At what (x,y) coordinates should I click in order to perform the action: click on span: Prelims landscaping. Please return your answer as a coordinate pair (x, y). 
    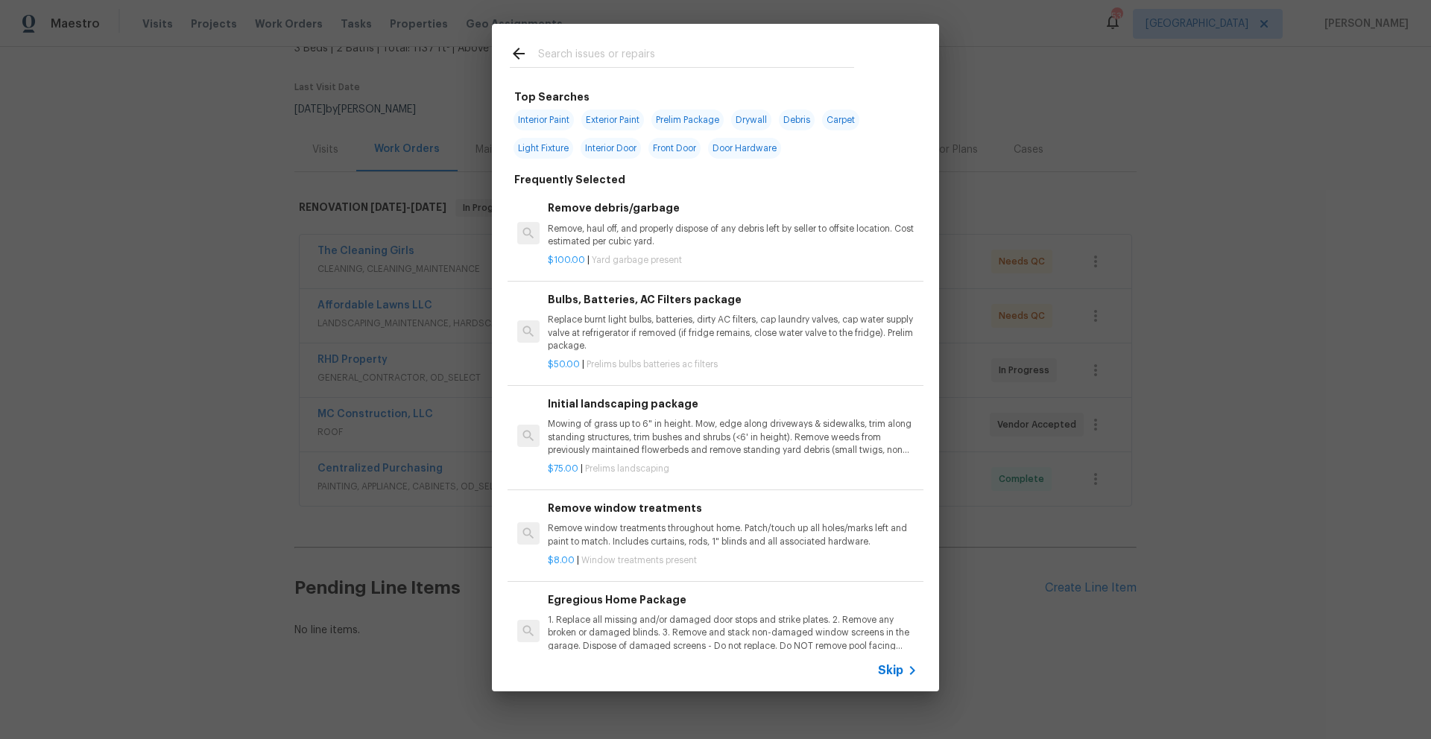
    Looking at the image, I should click on (627, 469).